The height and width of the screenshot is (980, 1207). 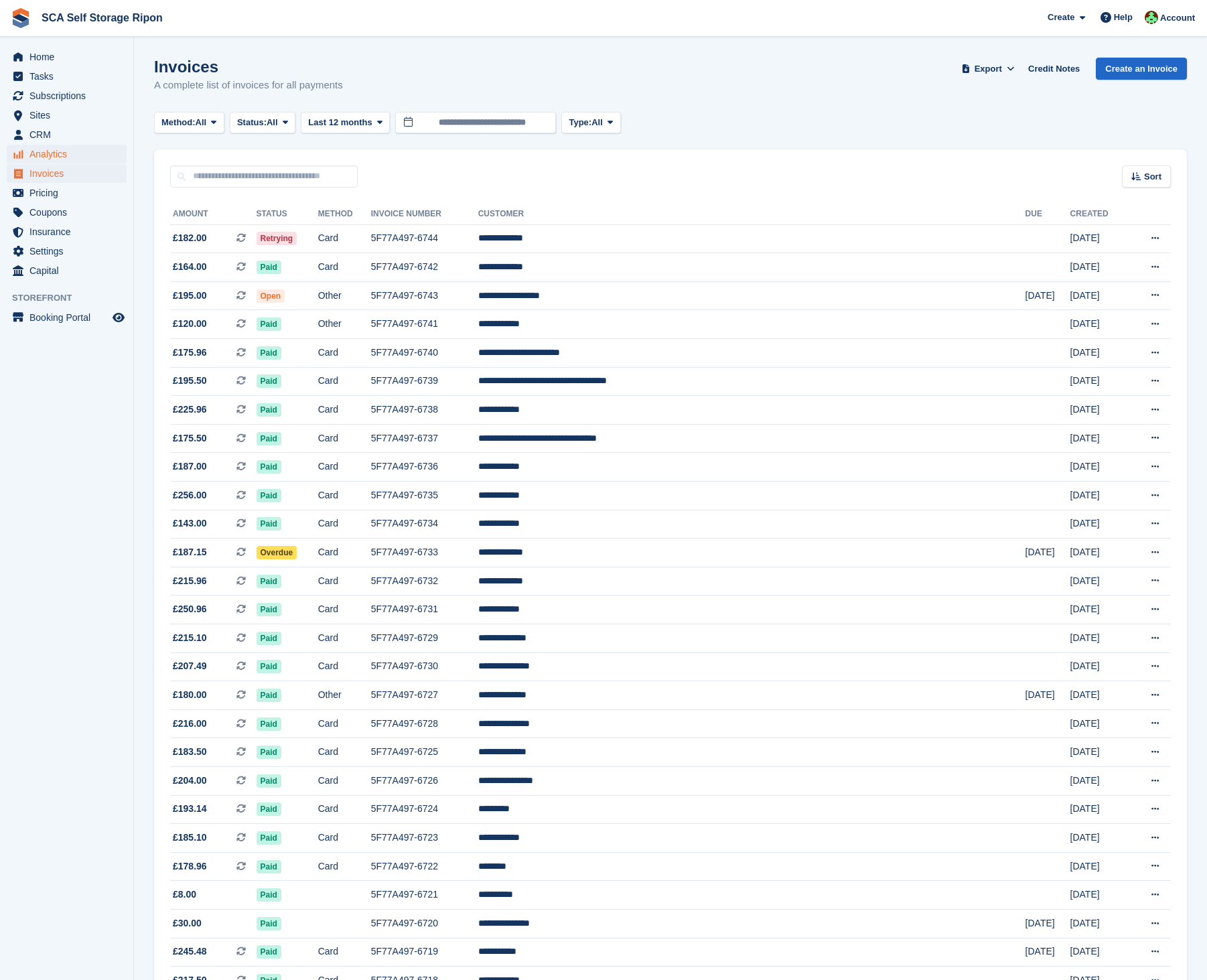 I want to click on span: Sites, so click(x=69, y=115).